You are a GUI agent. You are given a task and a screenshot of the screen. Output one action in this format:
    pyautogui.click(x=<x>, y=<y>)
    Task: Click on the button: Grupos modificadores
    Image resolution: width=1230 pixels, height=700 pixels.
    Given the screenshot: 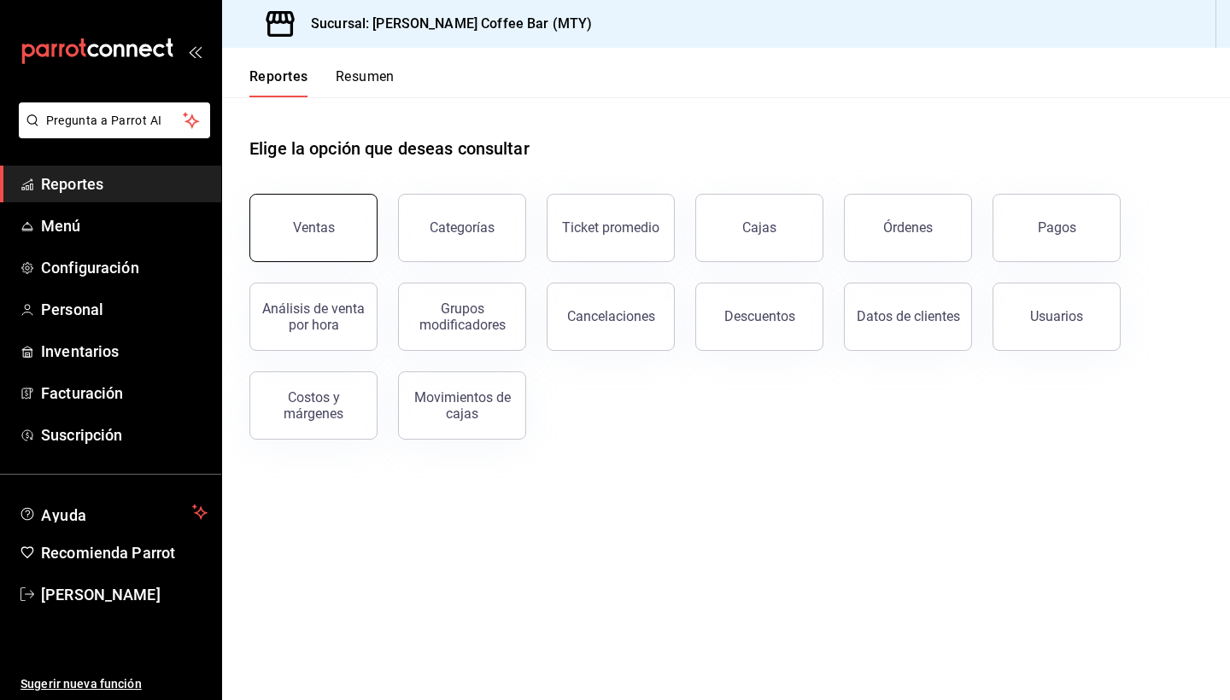 What is the action you would take?
    pyautogui.click(x=462, y=317)
    